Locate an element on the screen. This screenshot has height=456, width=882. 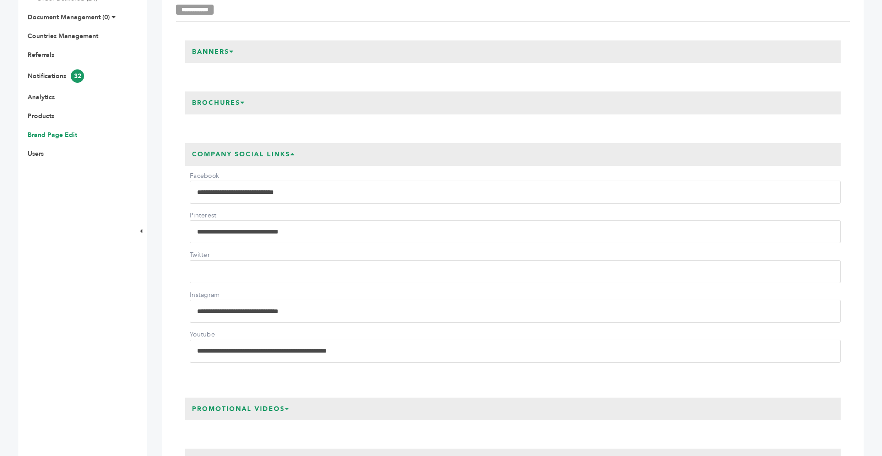
span: 32 is located at coordinates (77, 76).